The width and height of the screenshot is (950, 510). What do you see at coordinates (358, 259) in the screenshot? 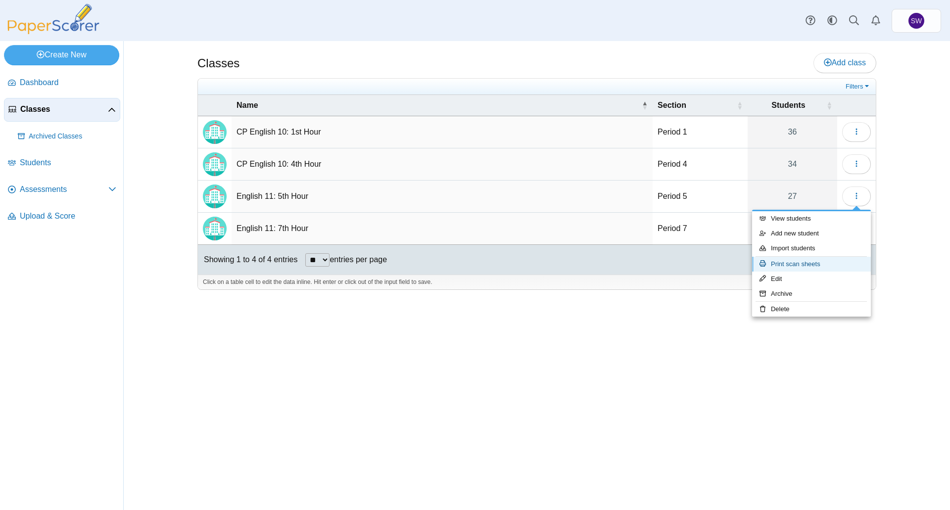
I see `label: entries per page` at bounding box center [358, 259].